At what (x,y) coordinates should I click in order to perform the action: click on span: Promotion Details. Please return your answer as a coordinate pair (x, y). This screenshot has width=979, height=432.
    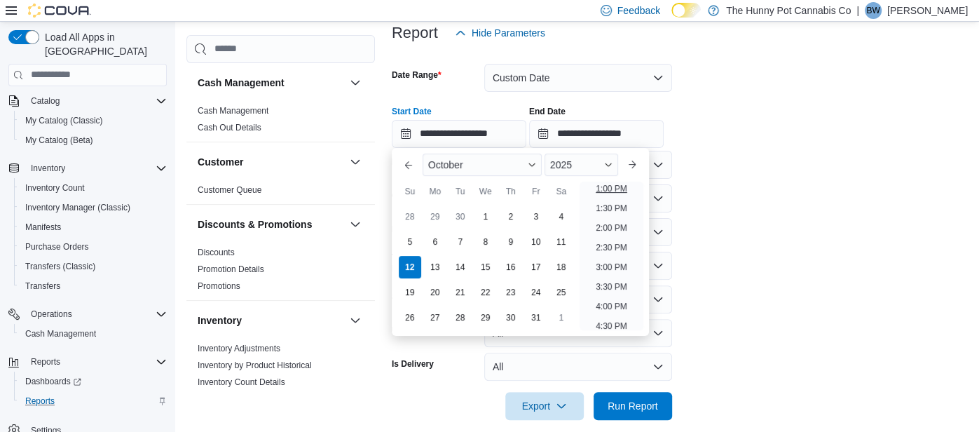
    Looking at the image, I should click on (230, 269).